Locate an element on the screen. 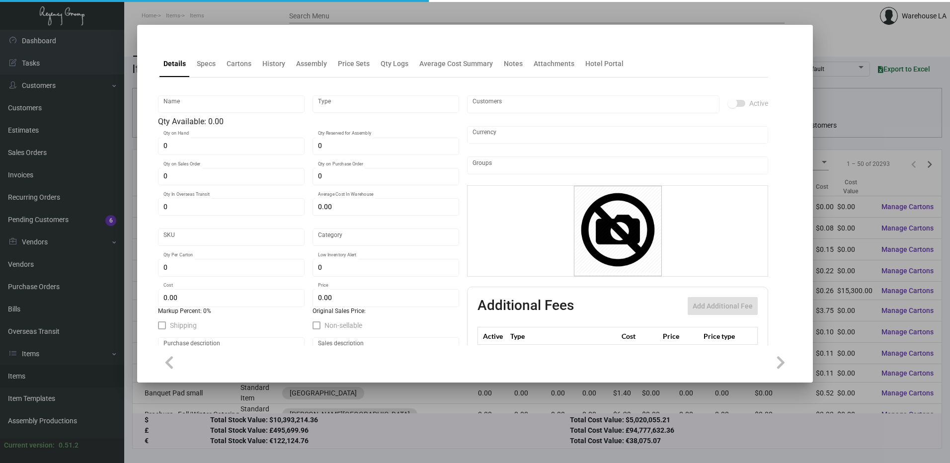  button: Add Additional Fee is located at coordinates (723, 306).